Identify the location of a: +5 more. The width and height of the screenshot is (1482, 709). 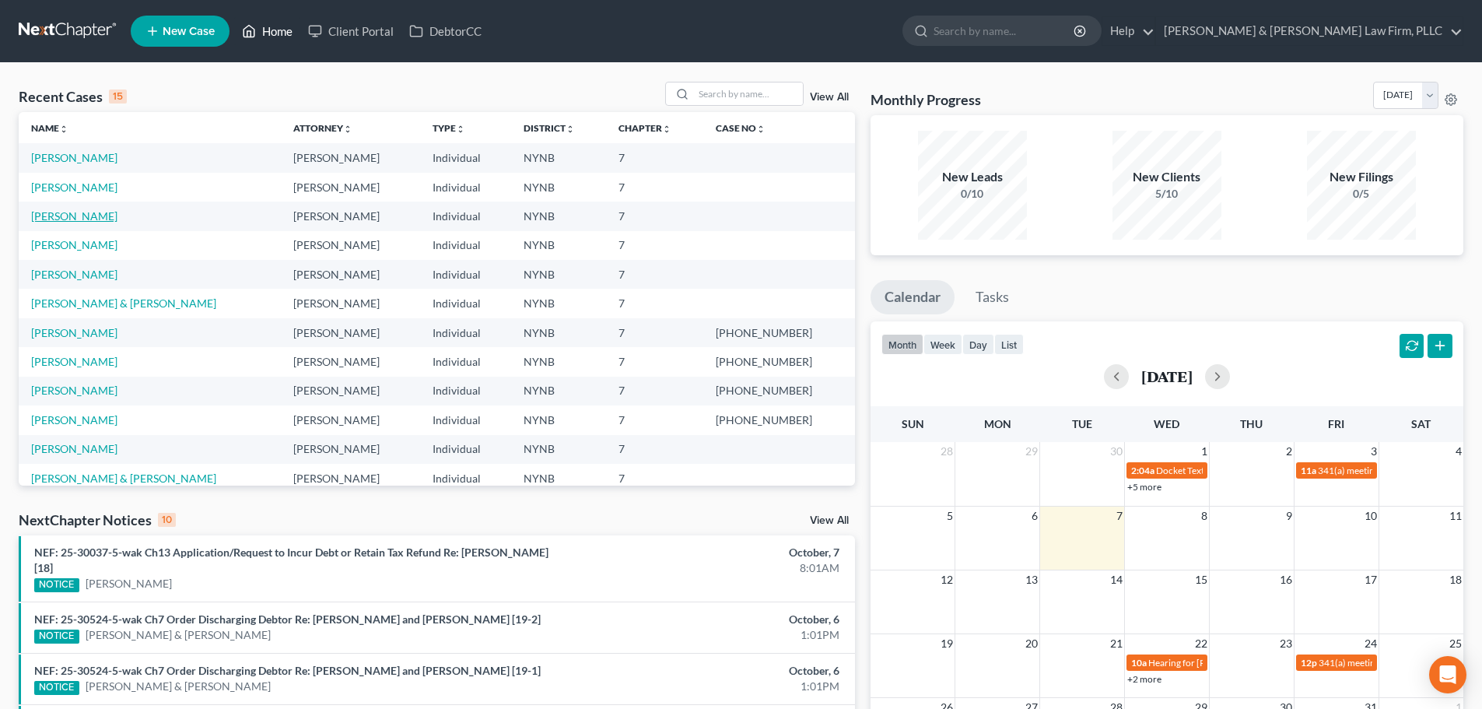
(1145, 486).